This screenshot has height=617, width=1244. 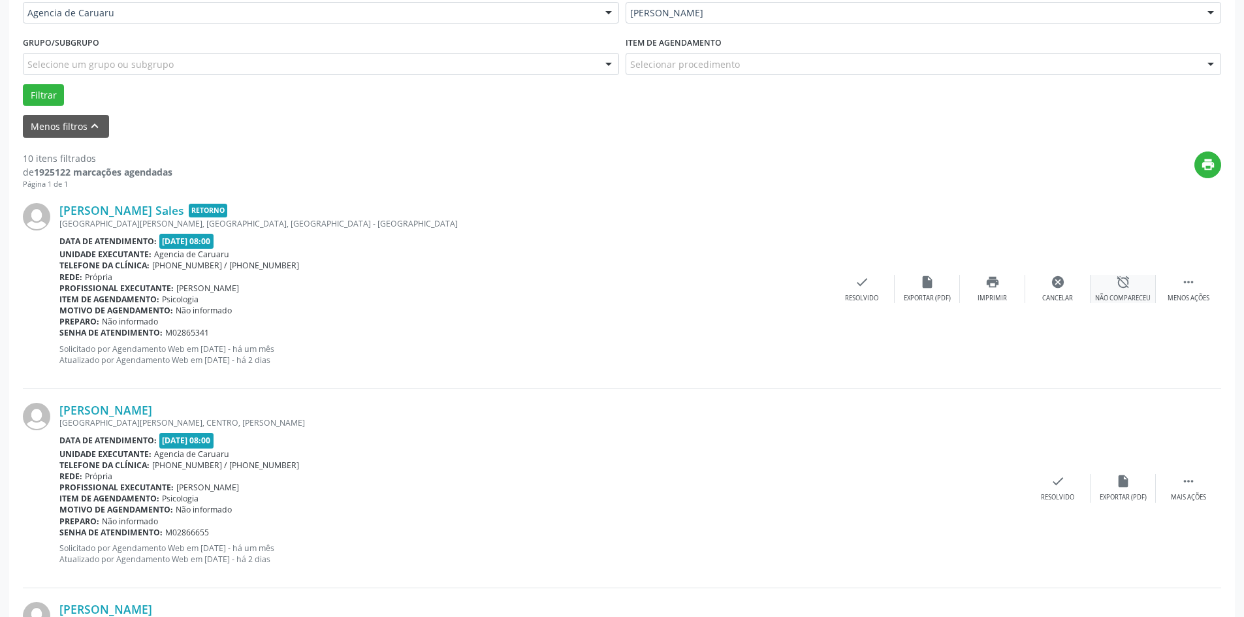 What do you see at coordinates (61, 42) in the screenshot?
I see `label: Grupo/Subgrupo` at bounding box center [61, 42].